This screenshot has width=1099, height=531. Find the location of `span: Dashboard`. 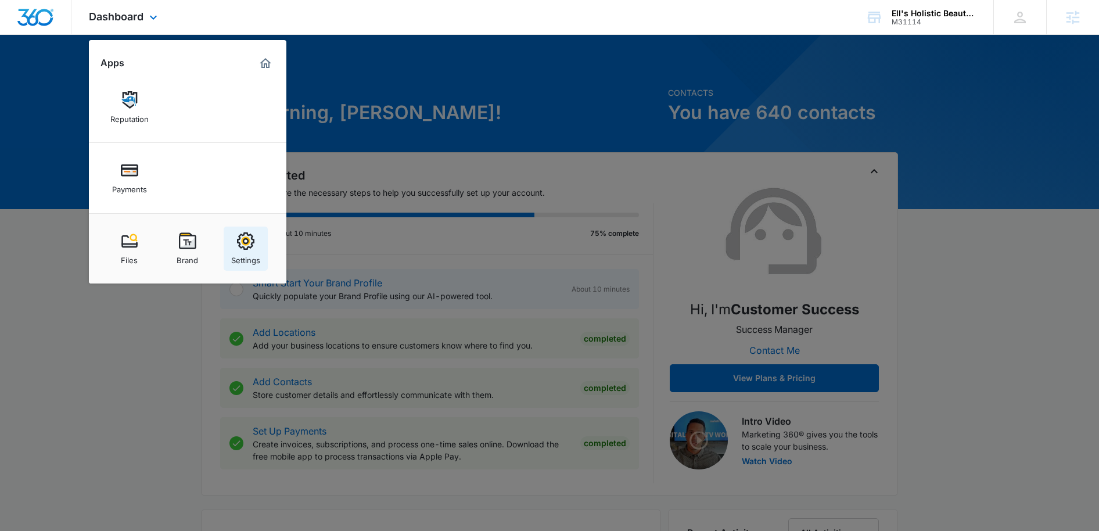

span: Dashboard is located at coordinates (116, 16).